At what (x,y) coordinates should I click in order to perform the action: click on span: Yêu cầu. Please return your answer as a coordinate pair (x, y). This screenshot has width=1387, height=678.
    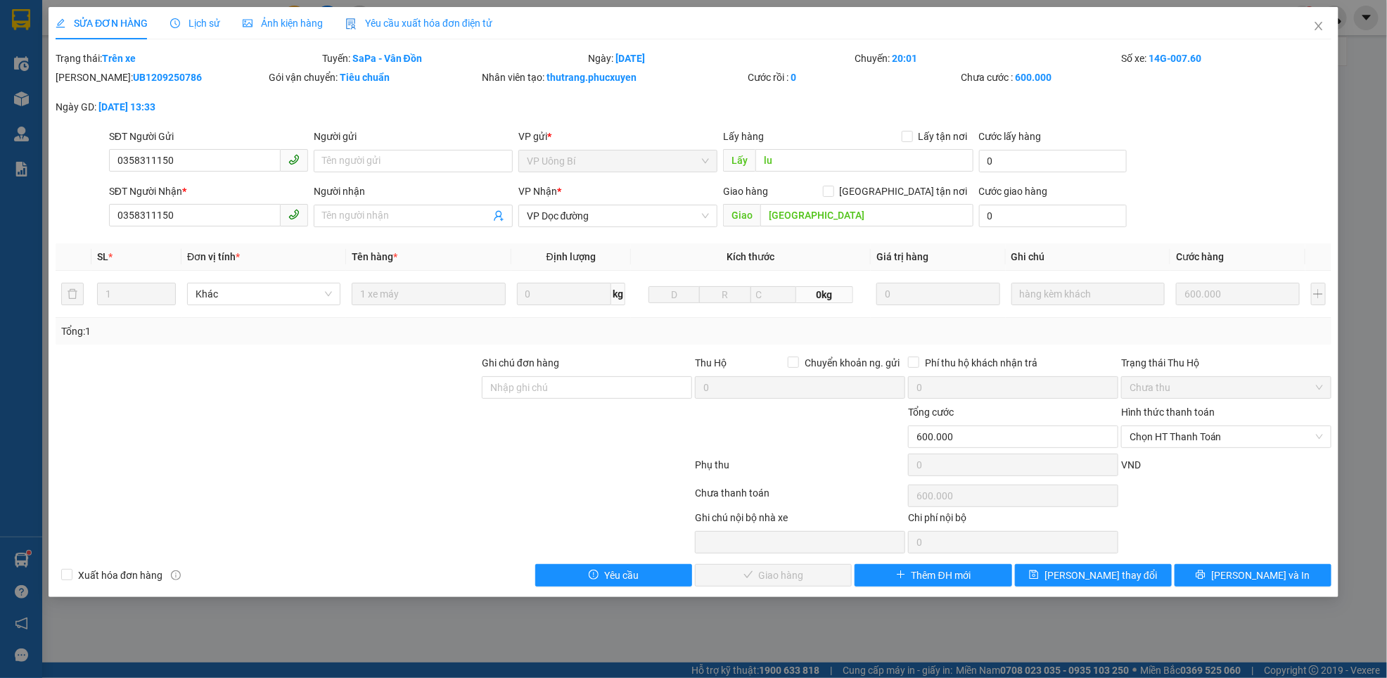
    Looking at the image, I should click on (621, 575).